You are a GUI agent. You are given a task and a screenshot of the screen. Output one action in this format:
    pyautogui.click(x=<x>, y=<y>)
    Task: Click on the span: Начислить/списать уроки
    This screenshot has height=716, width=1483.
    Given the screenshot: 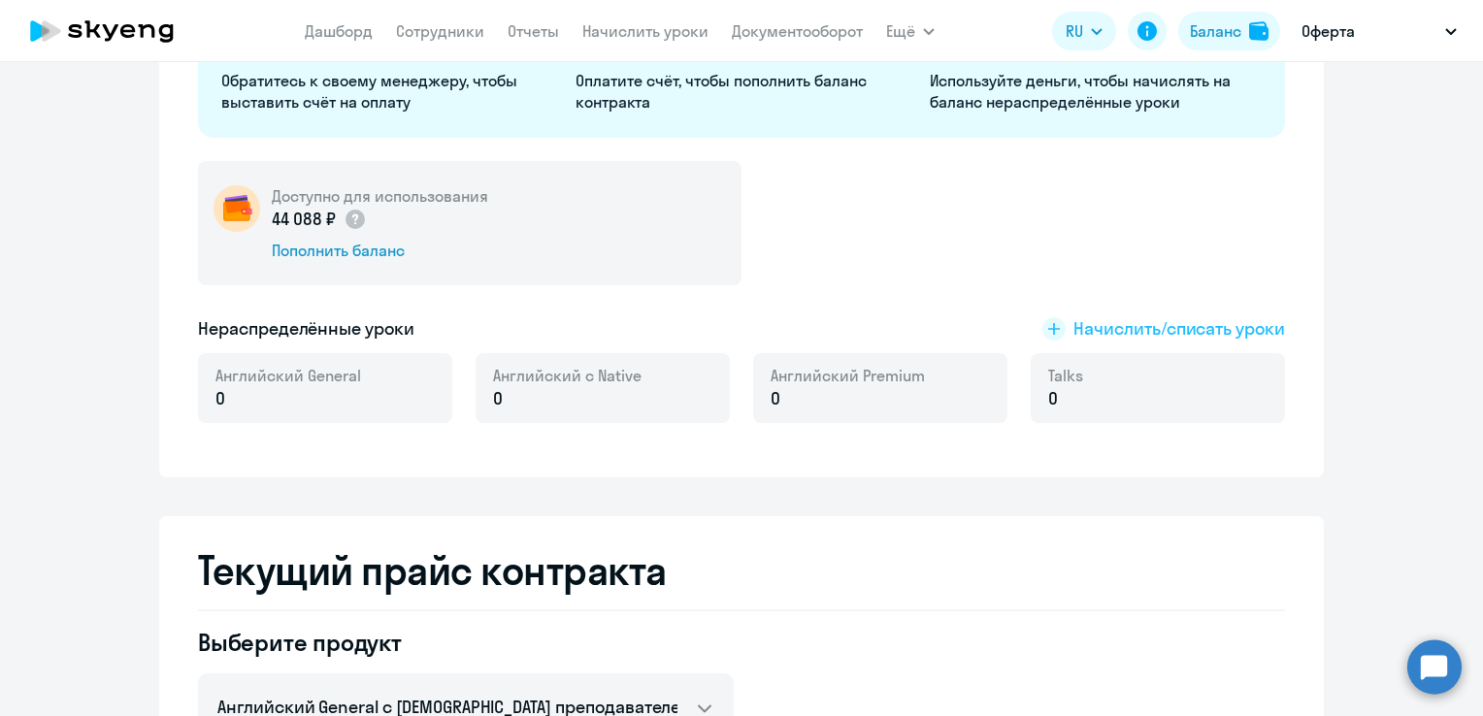 What is the action you would take?
    pyautogui.click(x=1179, y=329)
    